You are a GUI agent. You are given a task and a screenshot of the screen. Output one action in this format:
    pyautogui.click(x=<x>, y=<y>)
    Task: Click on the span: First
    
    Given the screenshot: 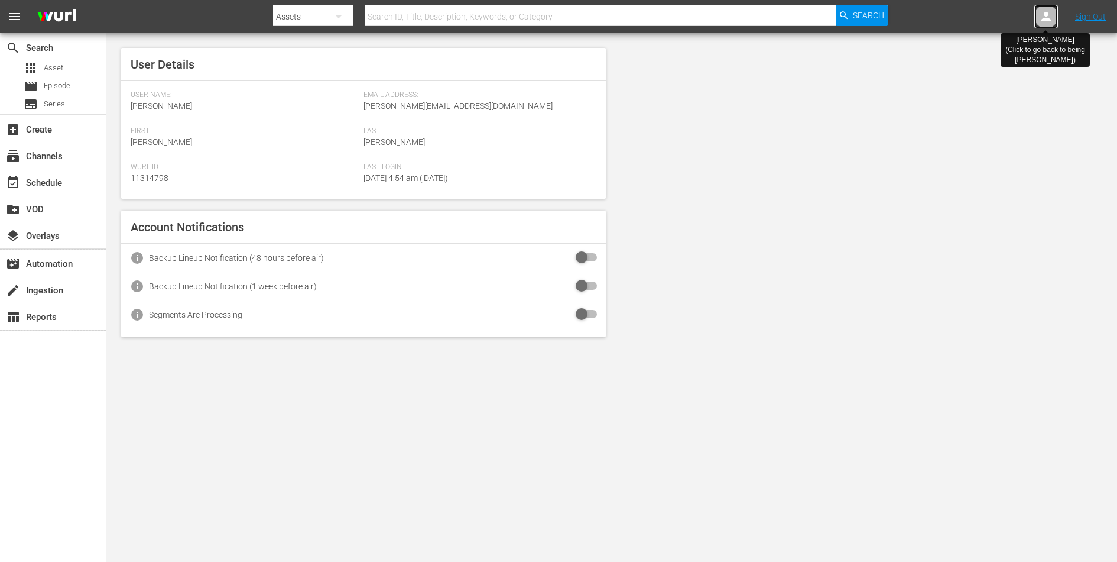 What is the action you would take?
    pyautogui.click(x=244, y=131)
    